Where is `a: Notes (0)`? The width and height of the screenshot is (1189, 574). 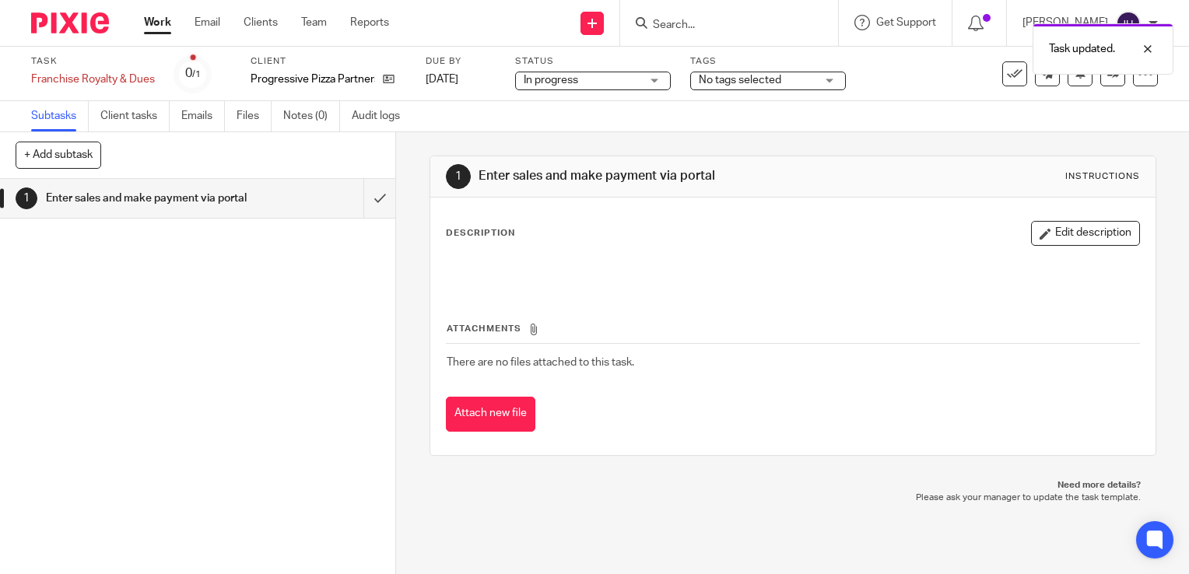 a: Notes (0) is located at coordinates (311, 116).